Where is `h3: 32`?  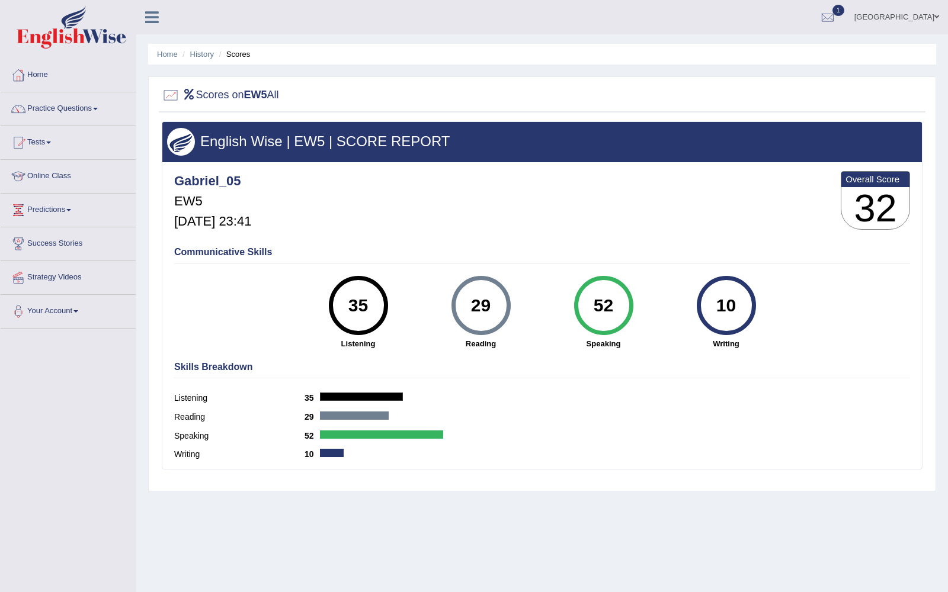
h3: 32 is located at coordinates (875, 208).